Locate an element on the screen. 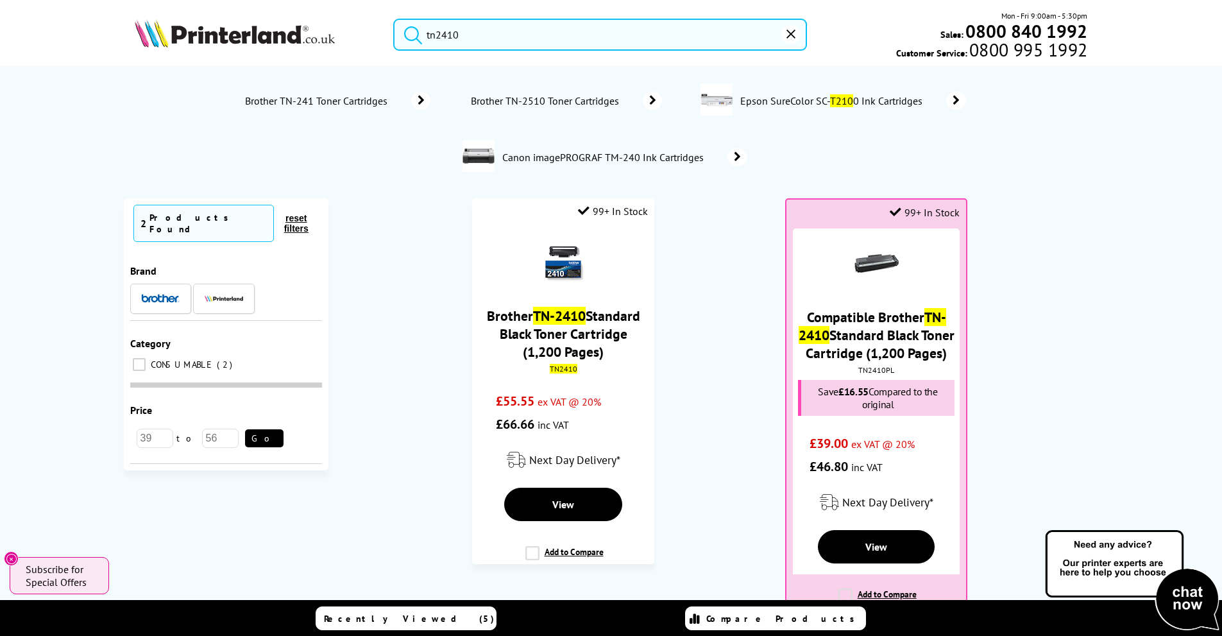 Image resolution: width=1222 pixels, height=636 pixels. span: Epson SureColor SC- 0 Ink Cartridges is located at coordinates (833, 101).